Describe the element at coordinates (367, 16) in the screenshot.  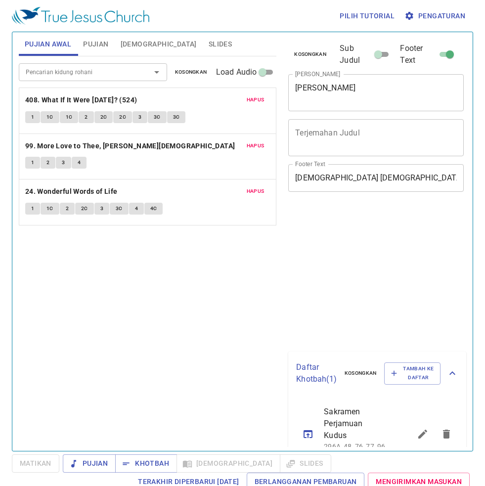
I see `span: Pilih tutorial` at that location.